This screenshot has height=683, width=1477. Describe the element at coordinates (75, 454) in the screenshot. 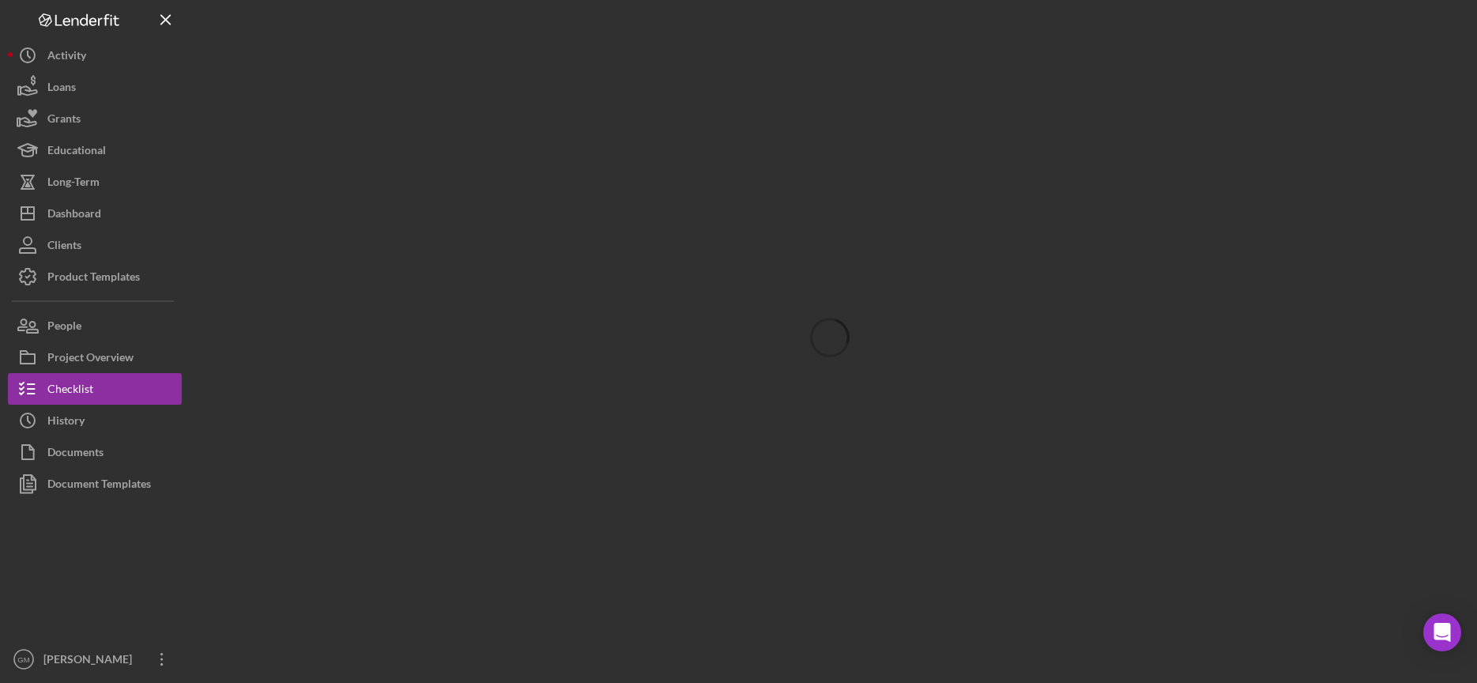

I see `div: Documents` at that location.